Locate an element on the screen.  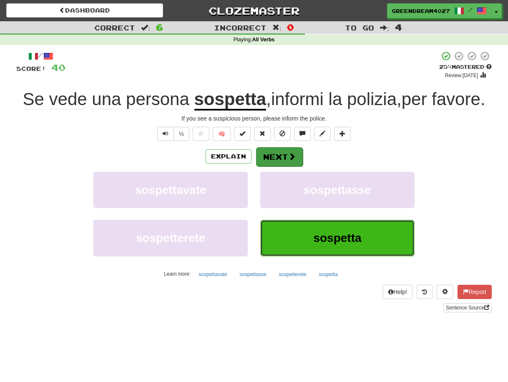
button: Play sentence audio (ctl+space) is located at coordinates (166, 134).